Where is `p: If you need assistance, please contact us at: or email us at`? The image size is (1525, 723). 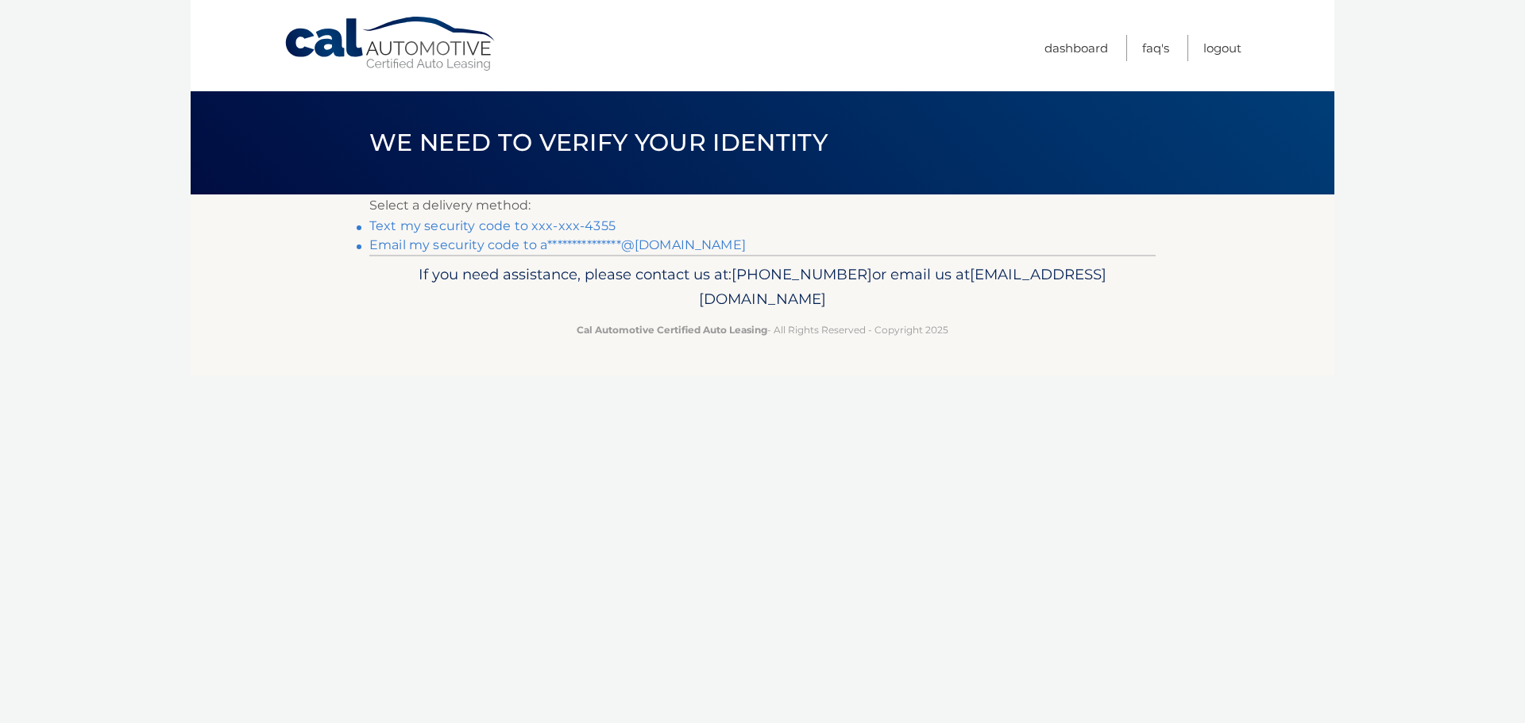 p: If you need assistance, please contact us at: or email us at is located at coordinates (762, 287).